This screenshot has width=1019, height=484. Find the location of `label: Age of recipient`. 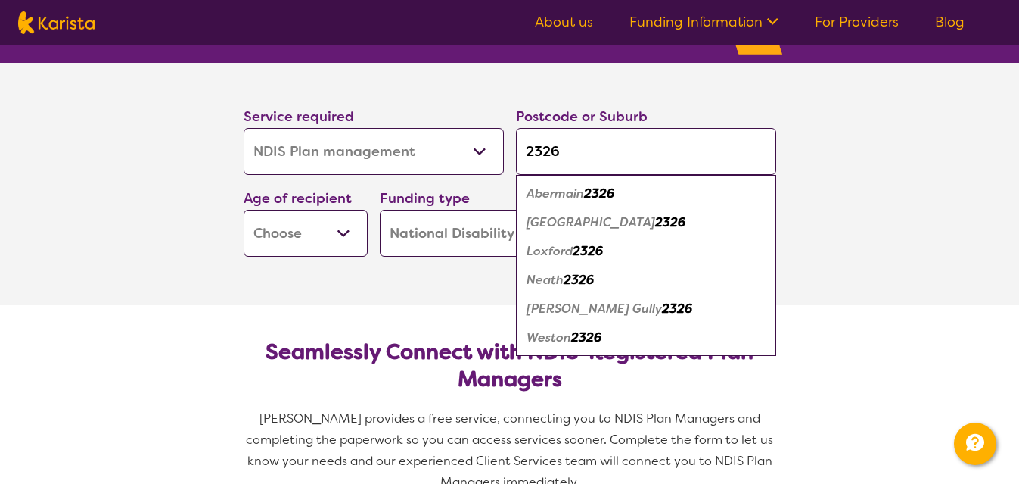

label: Age of recipient is located at coordinates (297, 198).